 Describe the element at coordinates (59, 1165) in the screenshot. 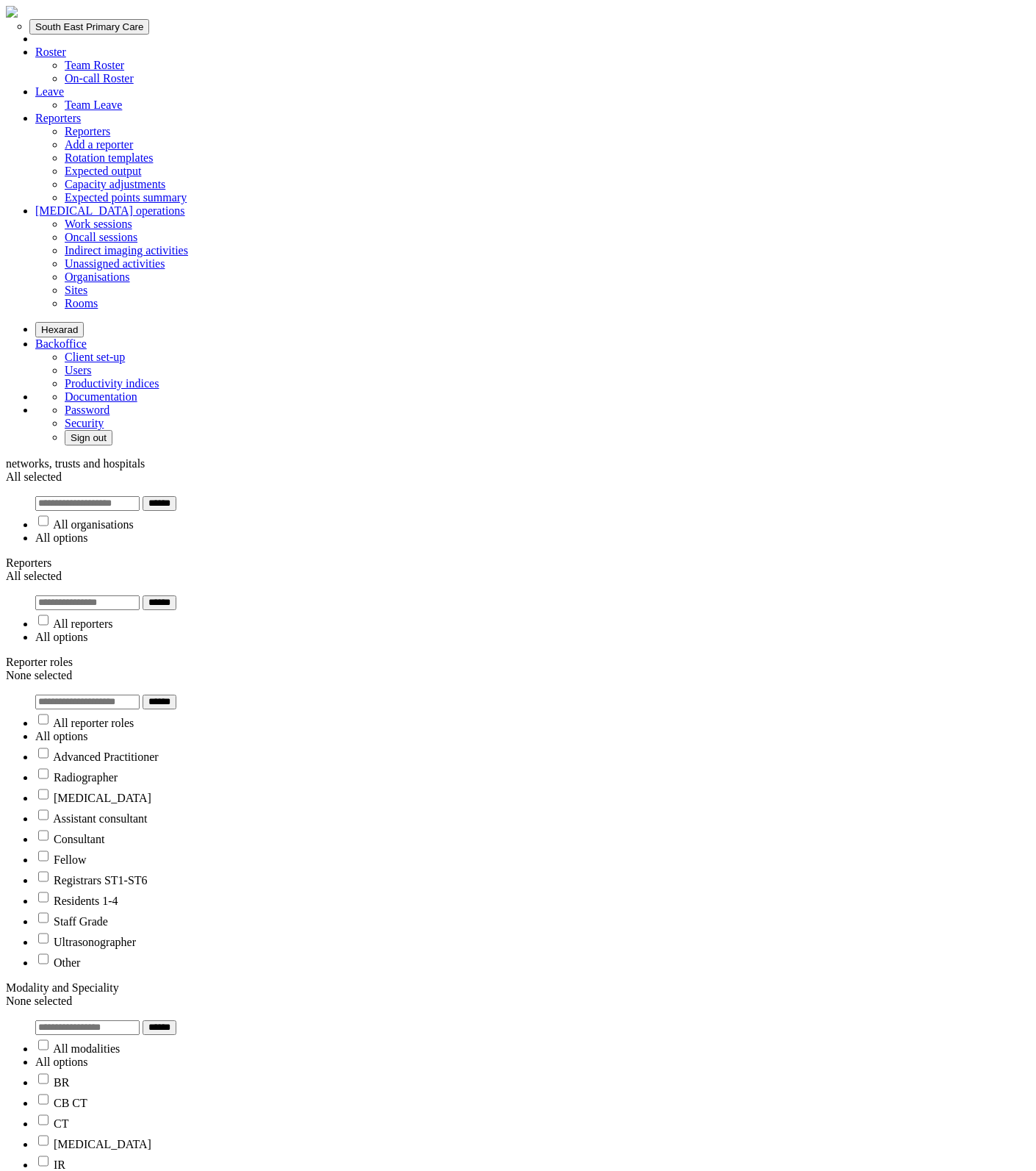

I see `label: IR` at that location.